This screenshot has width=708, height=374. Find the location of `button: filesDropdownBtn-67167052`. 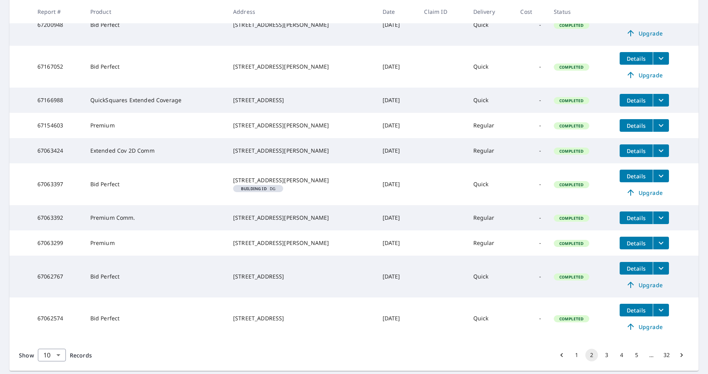

button: filesDropdownBtn-67167052 is located at coordinates (661, 58).